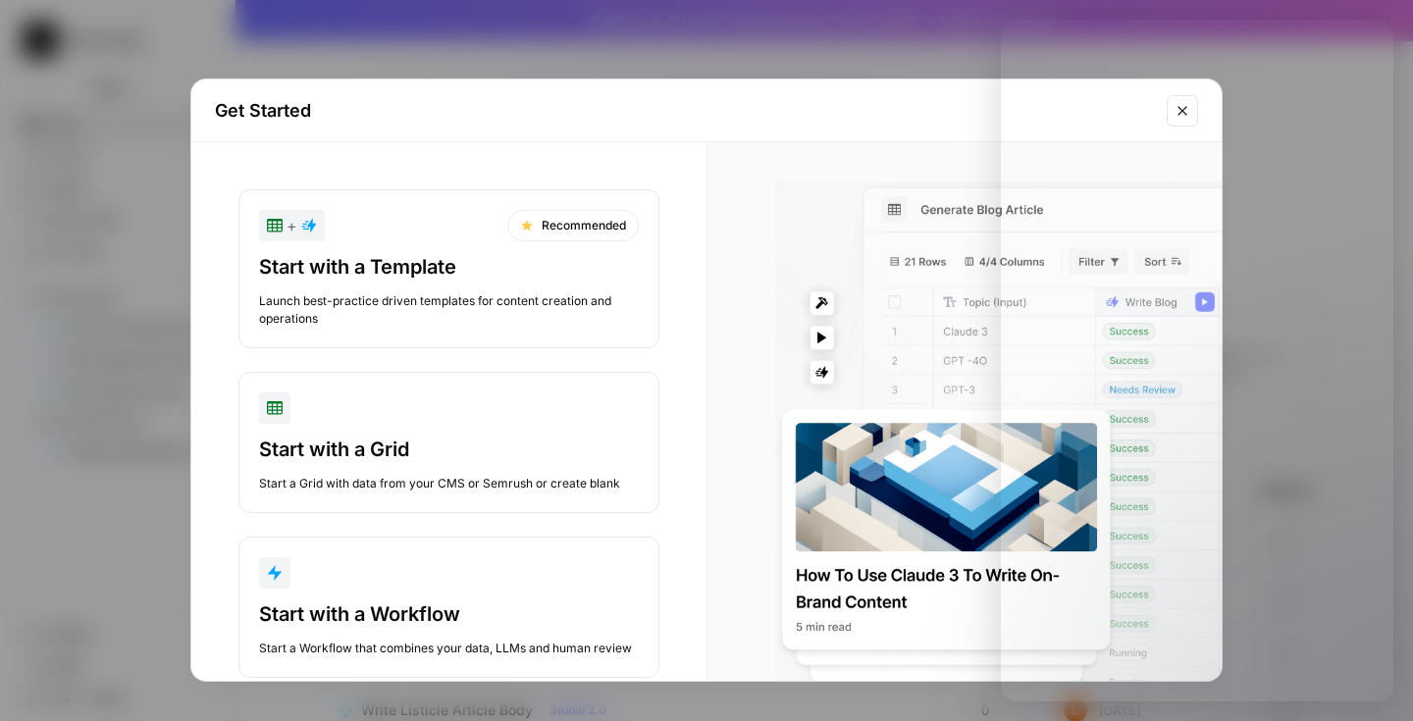  What do you see at coordinates (448, 607) in the screenshot?
I see `button: Start with a WorkflowStart a Workflow that combines your data, LLMs and human review` at bounding box center [448, 607].